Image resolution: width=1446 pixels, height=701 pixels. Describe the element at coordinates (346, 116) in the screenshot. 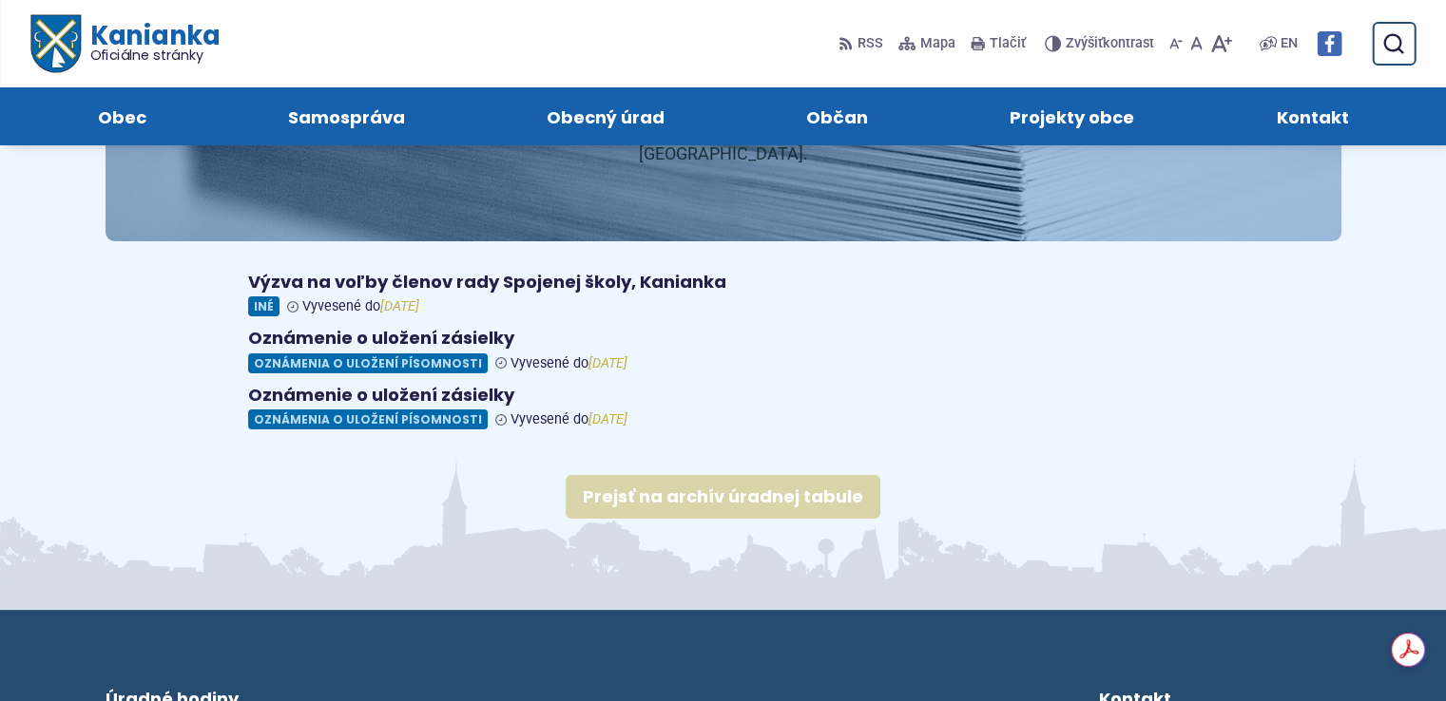

I see `span: Samospráva` at that location.